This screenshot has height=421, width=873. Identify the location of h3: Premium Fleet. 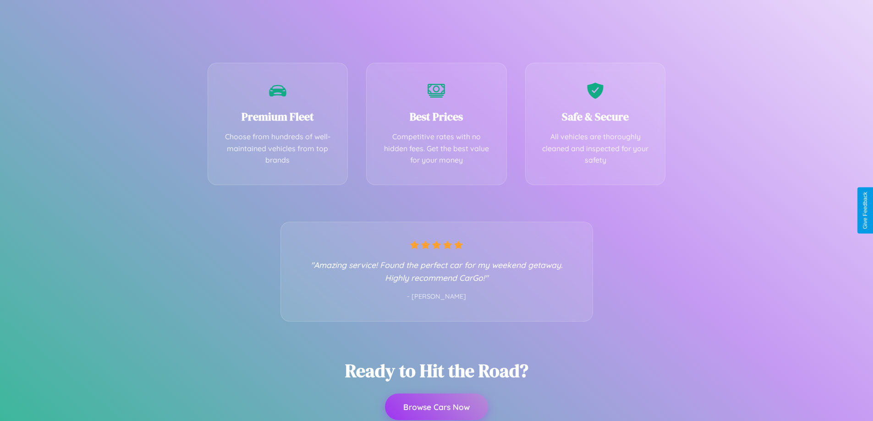
(278, 116).